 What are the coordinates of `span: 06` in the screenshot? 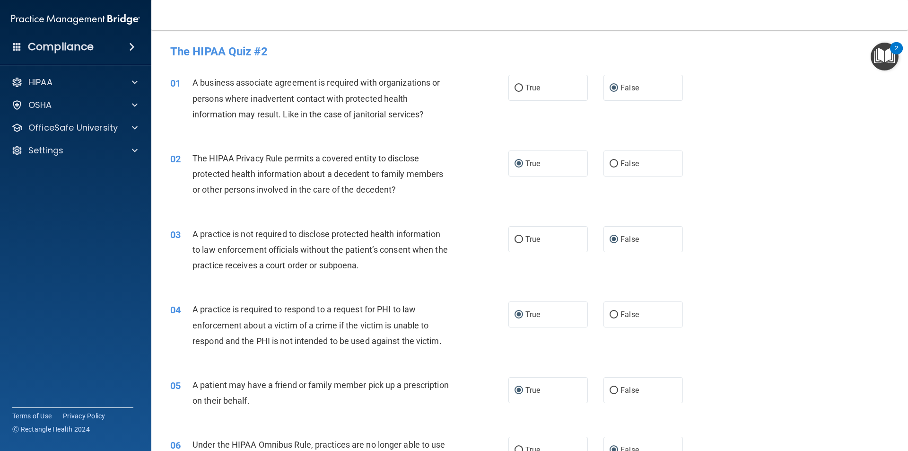 It's located at (176, 445).